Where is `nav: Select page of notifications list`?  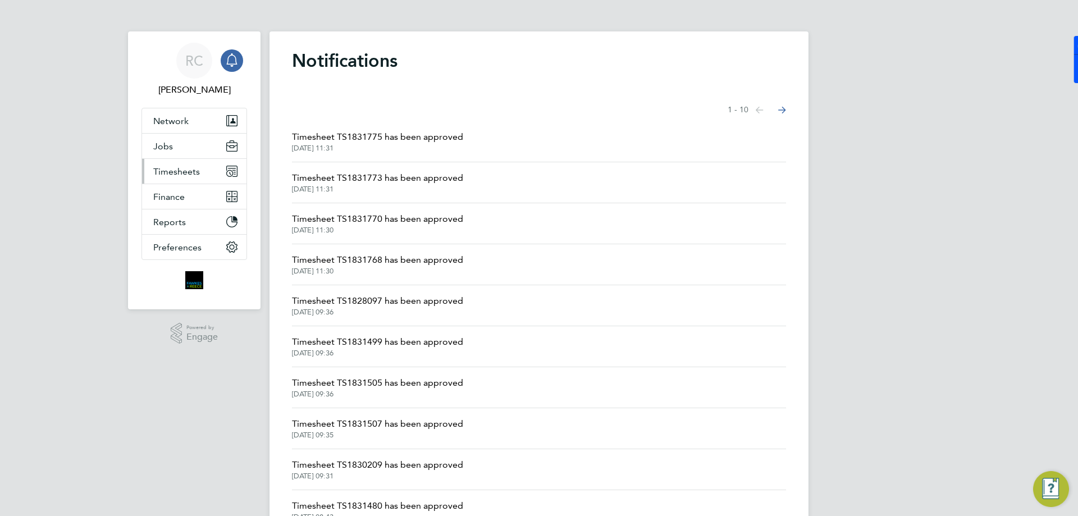
nav: Select page of notifications list is located at coordinates (757, 110).